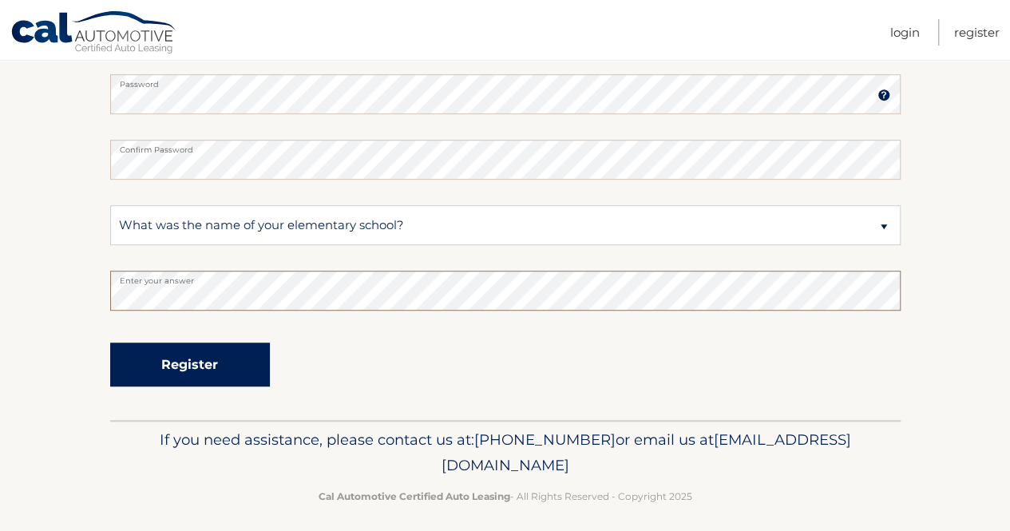 This screenshot has height=531, width=1010. Describe the element at coordinates (505, 453) in the screenshot. I see `p: If you need assistance, please contact us at: or email us at` at that location.